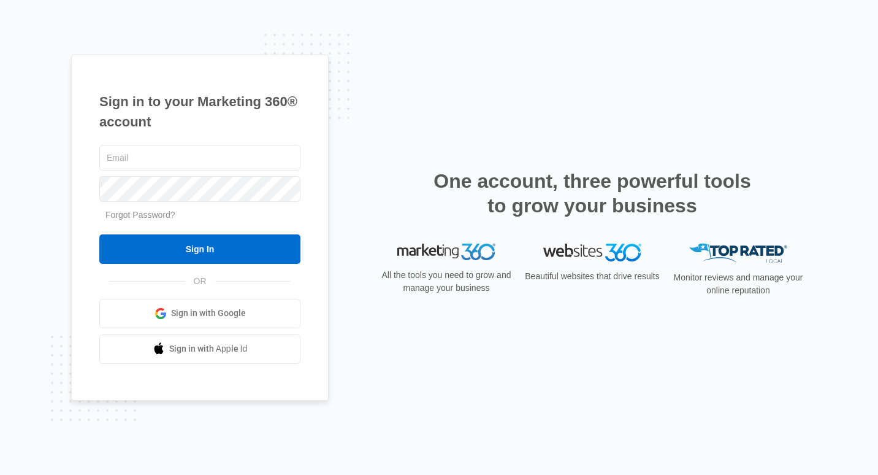 Image resolution: width=878 pixels, height=475 pixels. What do you see at coordinates (200, 349) in the screenshot?
I see `a: Sign in with Apple Id` at bounding box center [200, 349].